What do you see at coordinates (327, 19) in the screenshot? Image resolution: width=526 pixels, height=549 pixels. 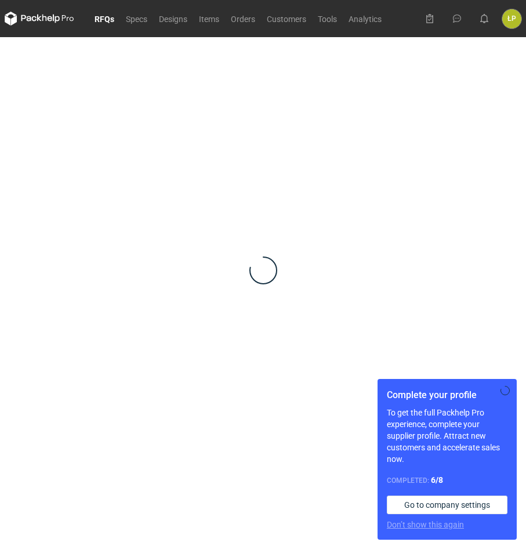 I see `a: Tools` at bounding box center [327, 19].